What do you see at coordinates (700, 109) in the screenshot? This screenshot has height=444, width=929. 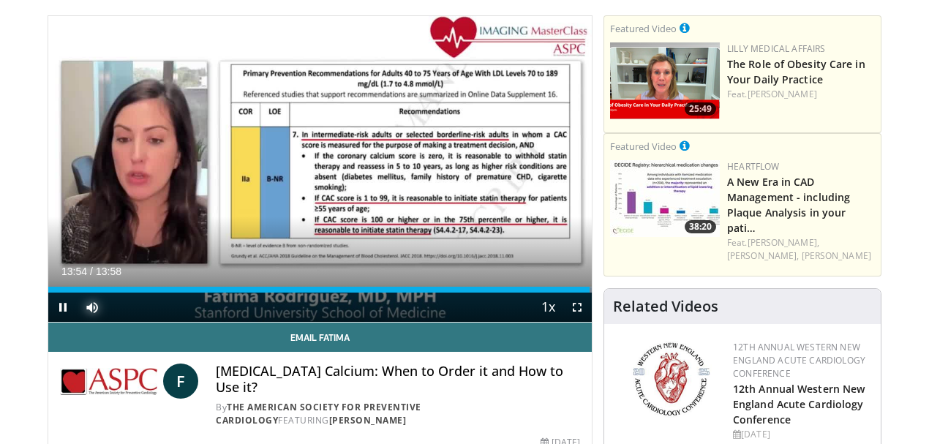 I see `span: 25:49` at bounding box center [700, 109].